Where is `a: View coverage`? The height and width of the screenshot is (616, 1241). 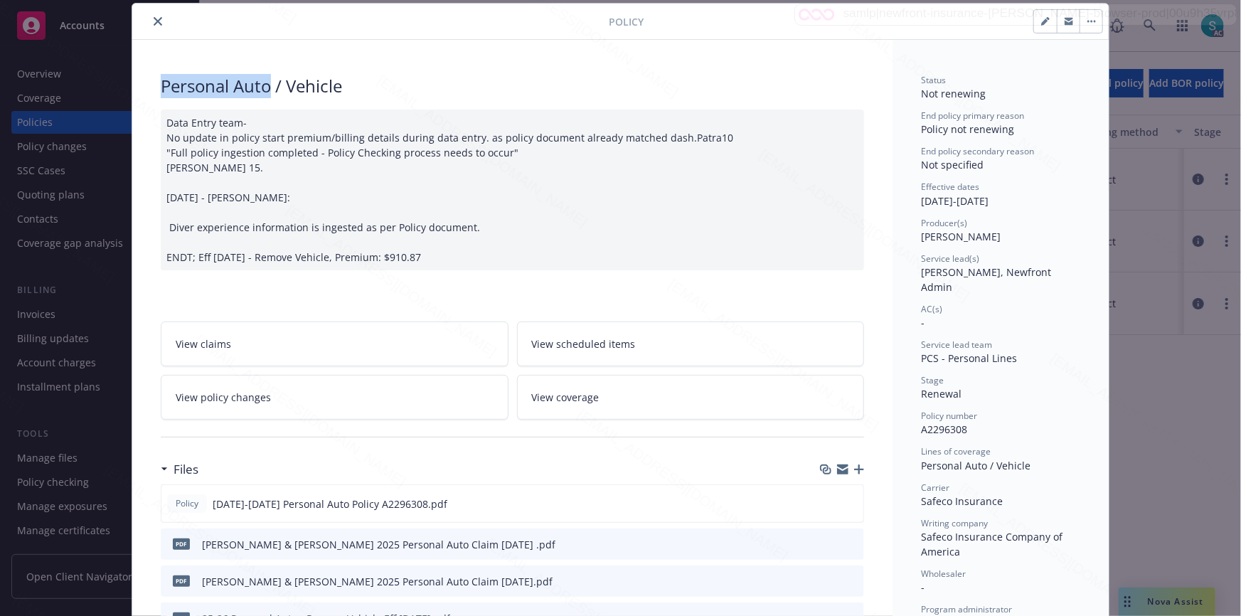 a: View coverage is located at coordinates (691, 397).